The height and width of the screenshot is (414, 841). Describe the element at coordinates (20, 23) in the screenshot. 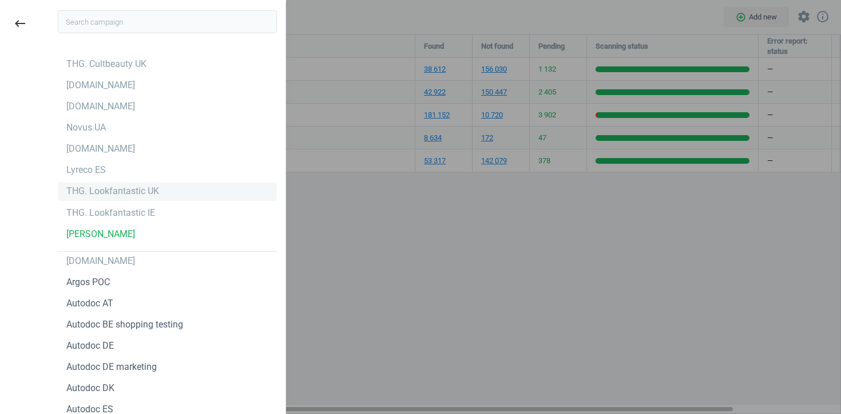

I see `button: keyboard_backspace` at that location.